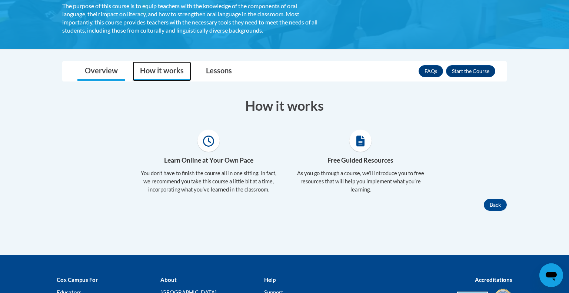 The width and height of the screenshot is (569, 293). What do you see at coordinates (269, 279) in the screenshot?
I see `b: Help` at bounding box center [269, 279].